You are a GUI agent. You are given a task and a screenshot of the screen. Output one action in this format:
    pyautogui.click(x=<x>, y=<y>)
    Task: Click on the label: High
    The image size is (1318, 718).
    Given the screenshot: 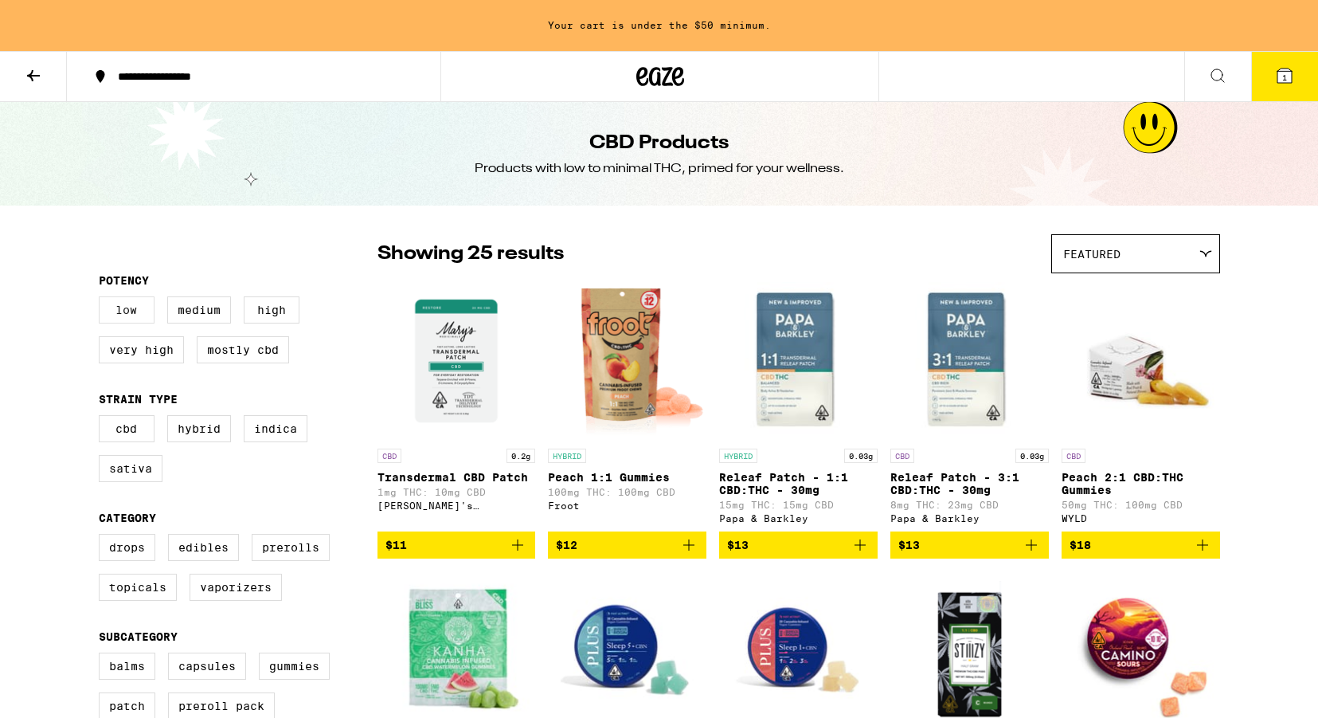 What is the action you would take?
    pyautogui.click(x=272, y=310)
    